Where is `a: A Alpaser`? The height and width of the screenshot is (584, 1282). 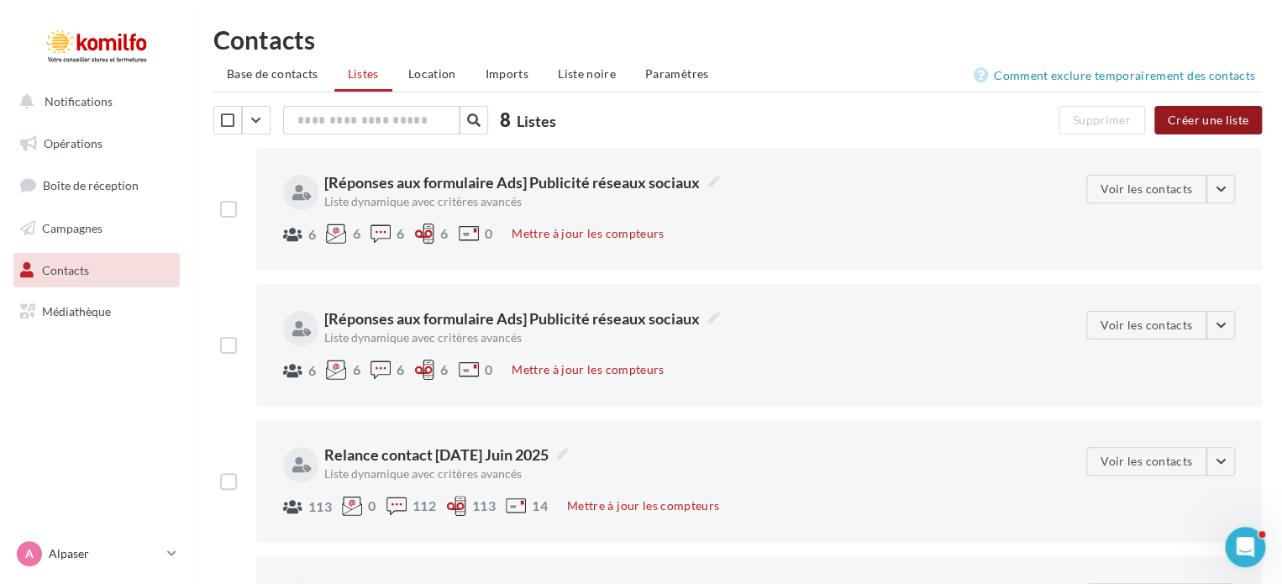 a: A Alpaser is located at coordinates (97, 553).